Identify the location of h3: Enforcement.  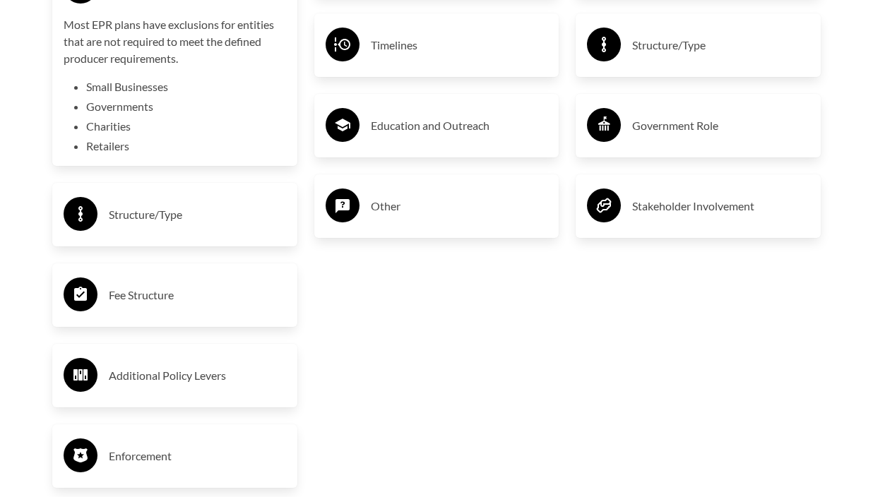
(197, 456).